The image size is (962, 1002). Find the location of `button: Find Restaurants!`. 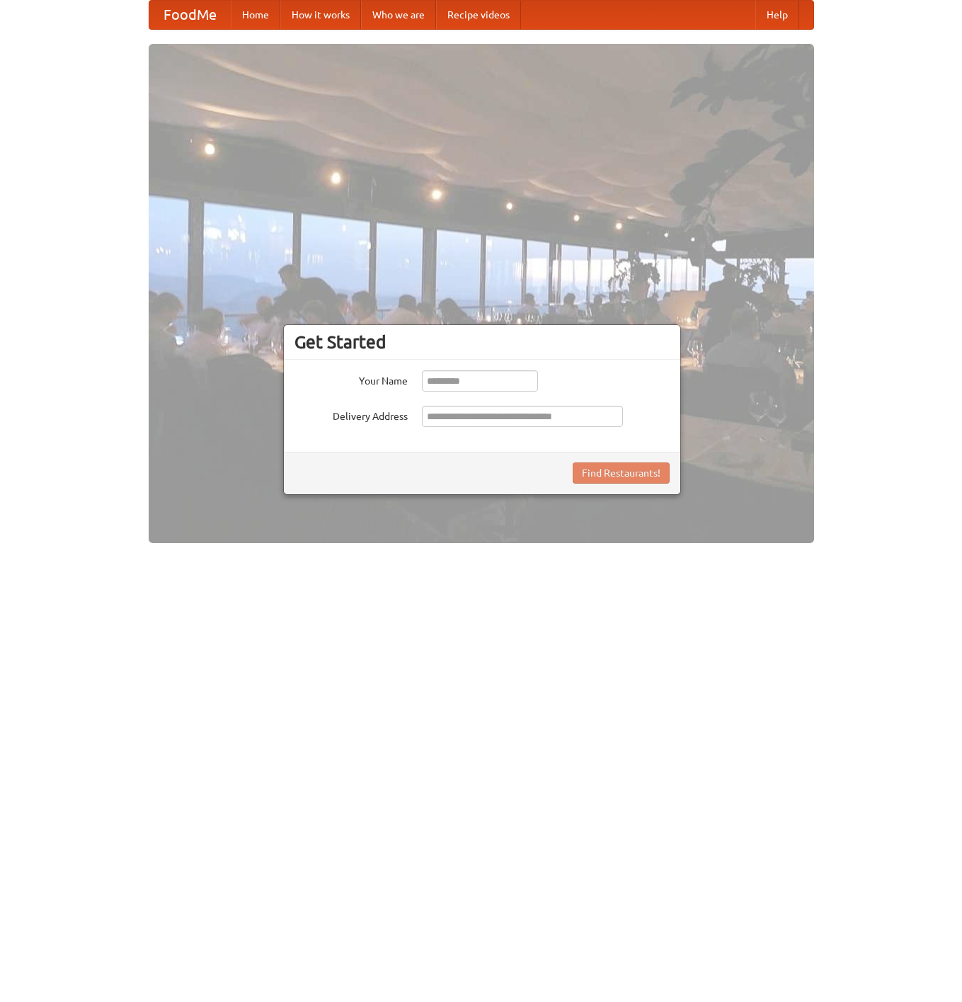

button: Find Restaurants! is located at coordinates (621, 473).